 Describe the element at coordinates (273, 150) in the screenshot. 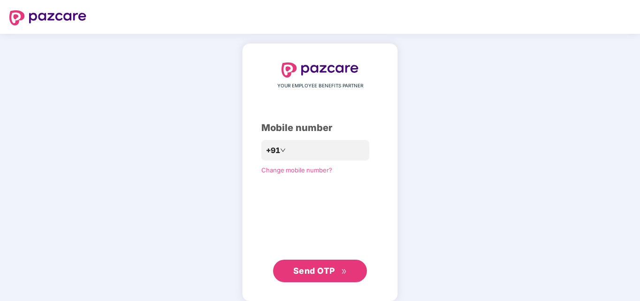

I see `span: +91` at that location.